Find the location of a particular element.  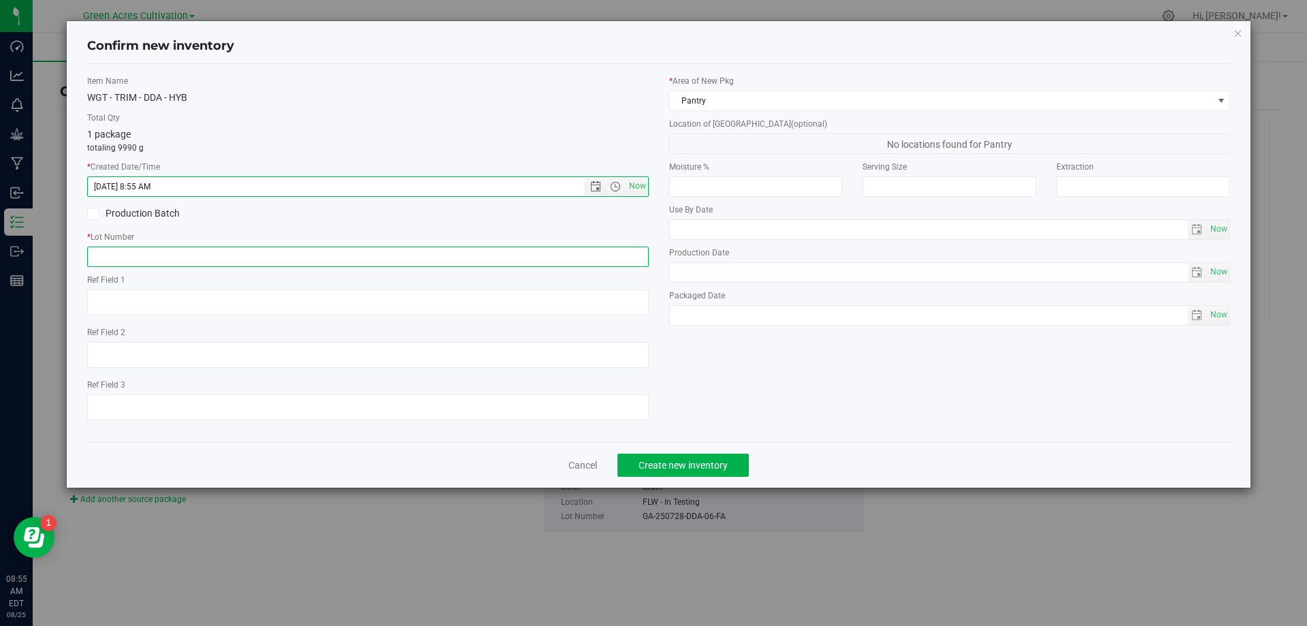

label: Total Qty is located at coordinates (368, 118).